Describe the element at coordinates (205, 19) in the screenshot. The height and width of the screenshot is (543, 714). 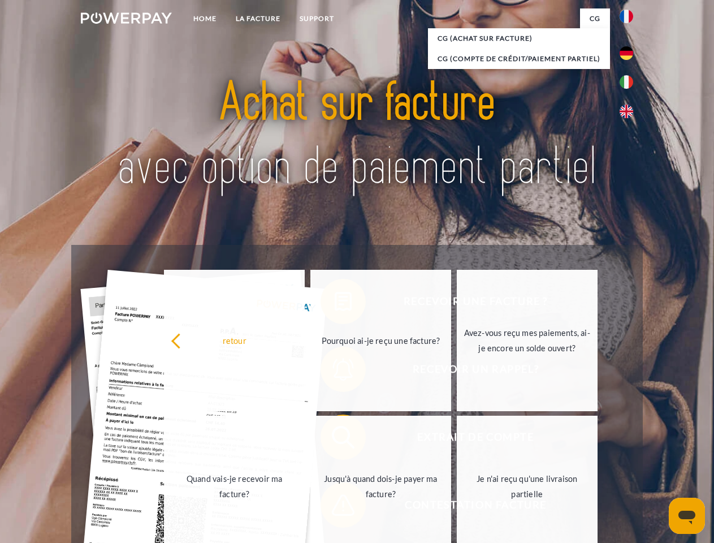
I see `a: Home` at that location.